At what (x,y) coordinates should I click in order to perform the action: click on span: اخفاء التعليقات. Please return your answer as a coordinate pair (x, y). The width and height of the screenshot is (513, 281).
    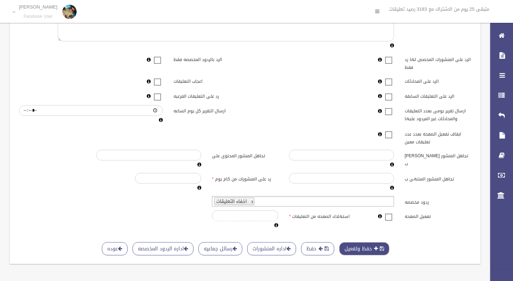
    Looking at the image, I should click on (231, 201).